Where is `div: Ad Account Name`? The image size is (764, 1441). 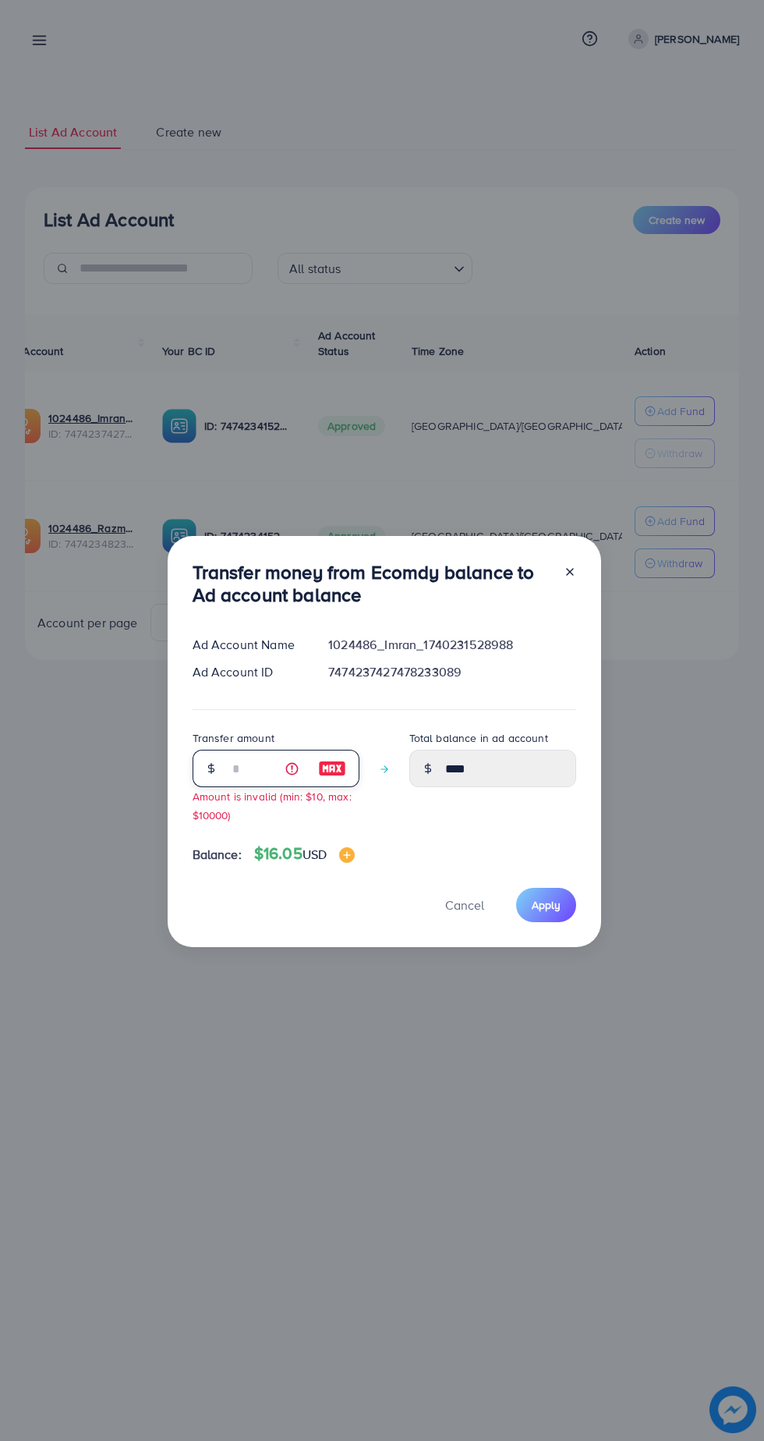 div: Ad Account Name is located at coordinates (248, 644).